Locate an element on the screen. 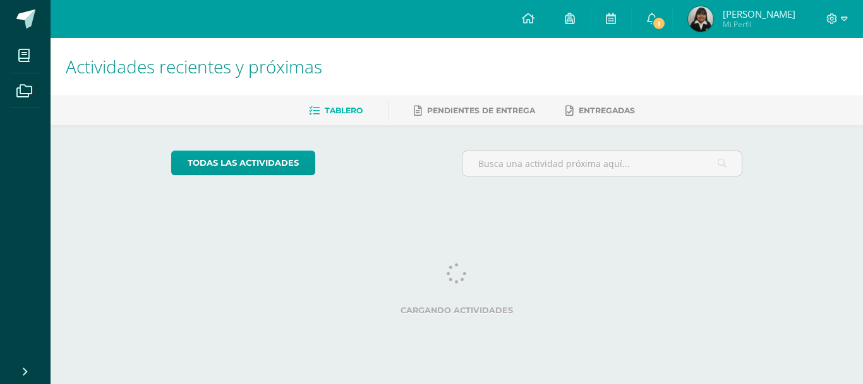 This screenshot has width=863, height=384. input: Busca una actividad próxima aquí... is located at coordinates (602, 163).